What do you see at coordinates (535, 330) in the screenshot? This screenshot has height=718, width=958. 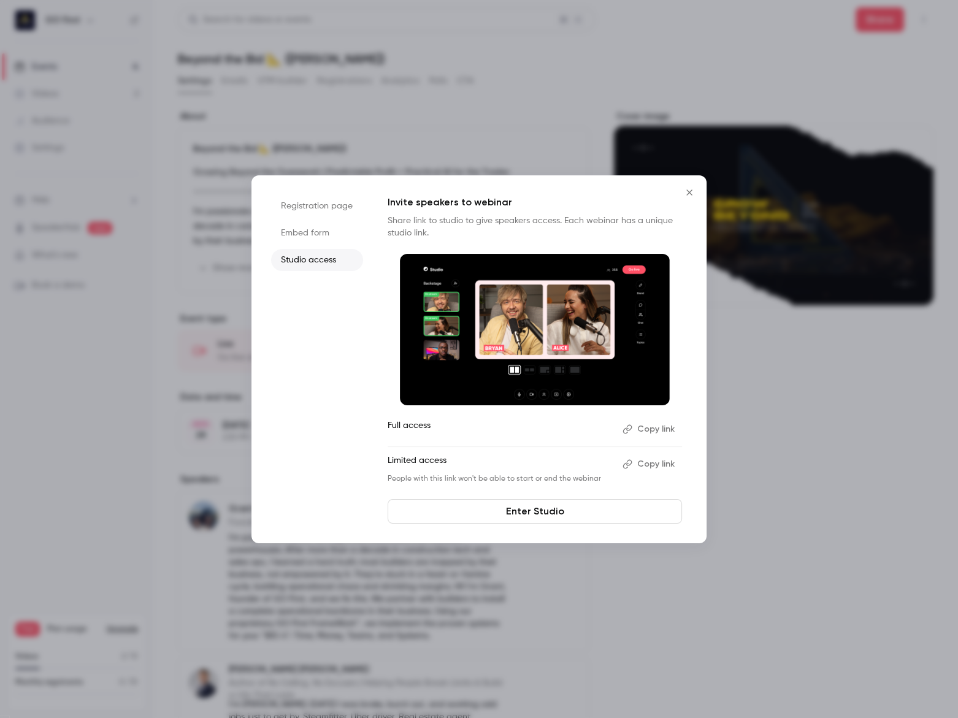 I see `img: Invite speakers to webinar` at bounding box center [535, 330].